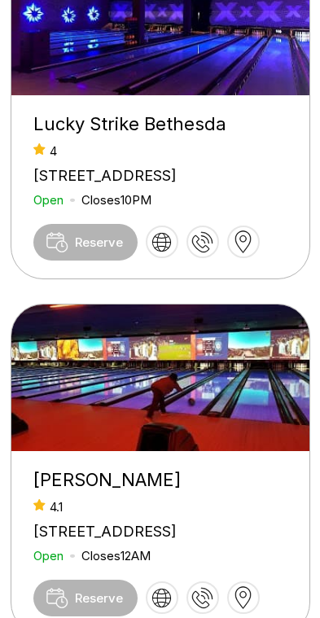 Image resolution: width=320 pixels, height=618 pixels. I want to click on div: Closes 12AM, so click(116, 556).